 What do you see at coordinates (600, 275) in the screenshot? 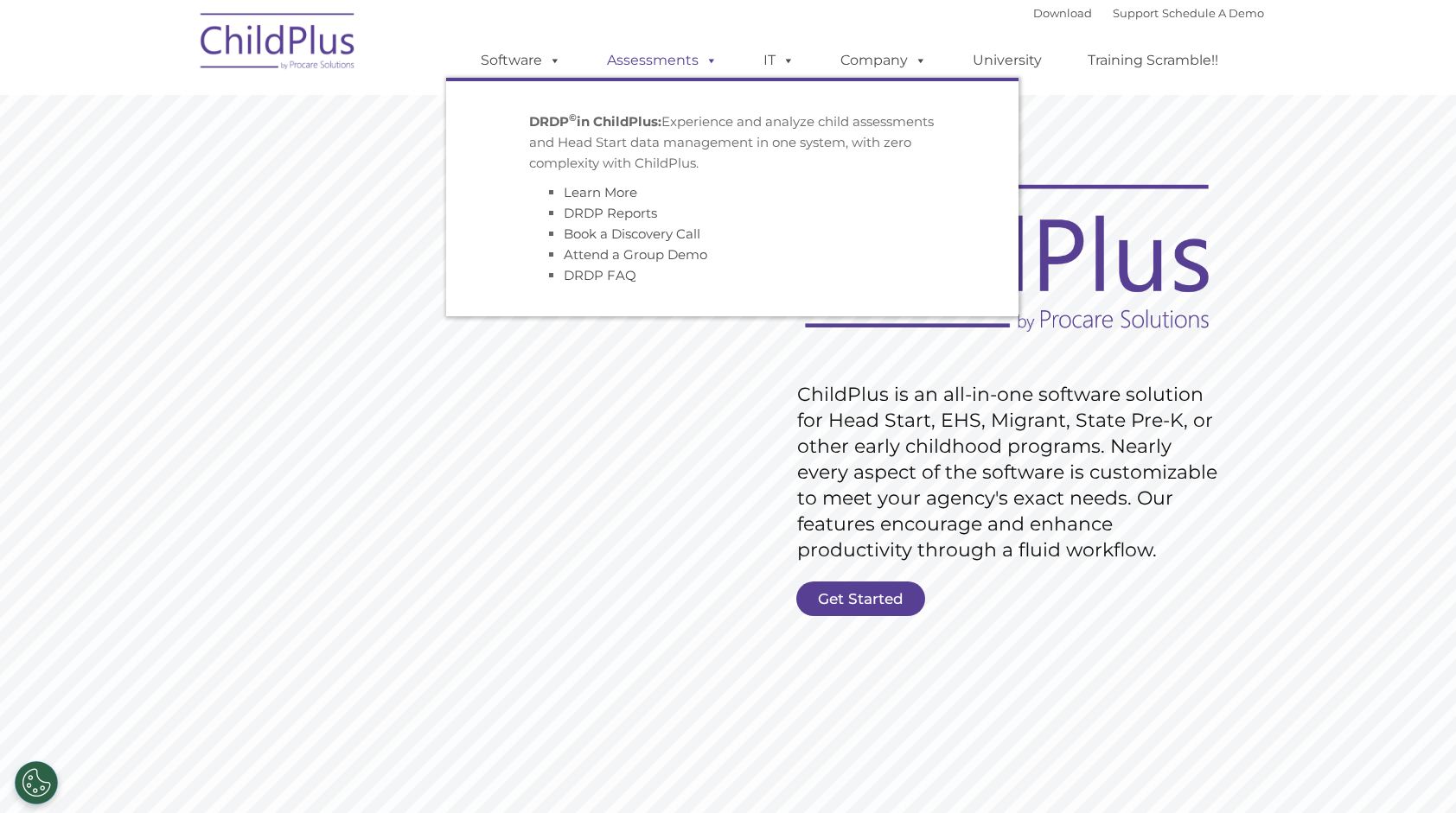
I see `a: DRDP FAQ` at bounding box center [600, 275].